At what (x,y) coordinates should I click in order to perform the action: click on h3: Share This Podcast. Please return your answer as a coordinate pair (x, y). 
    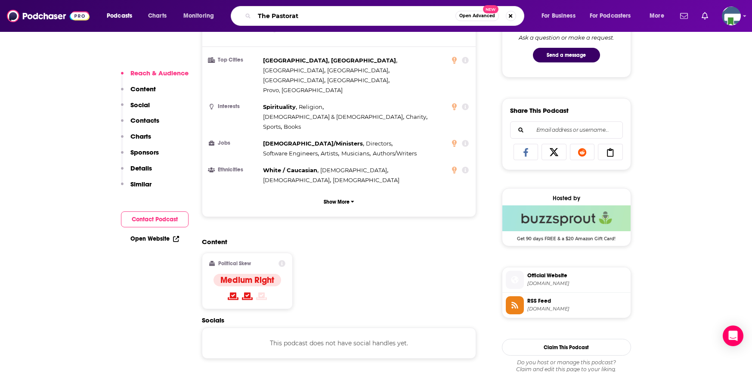
    Looking at the image, I should click on (539, 110).